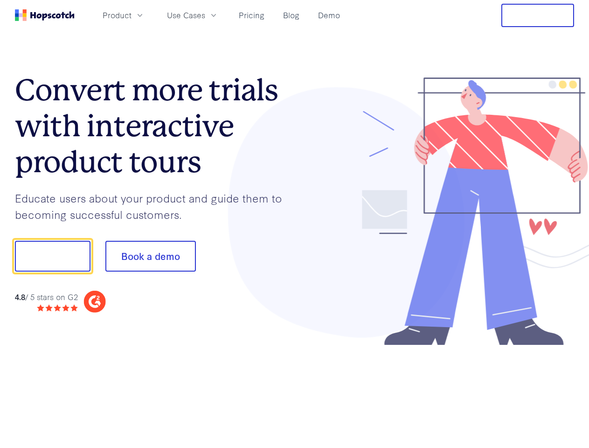 The height and width of the screenshot is (448, 589). What do you see at coordinates (193, 15) in the screenshot?
I see `button: Use Cases` at bounding box center [193, 15].